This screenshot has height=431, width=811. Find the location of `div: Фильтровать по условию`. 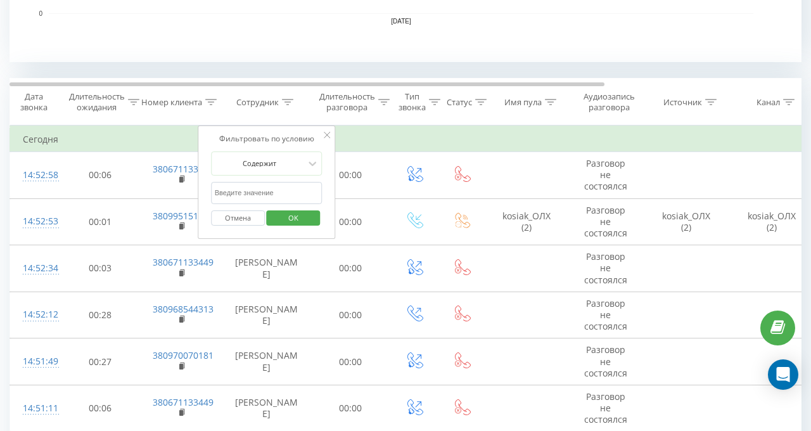

div: Фильтровать по условию is located at coordinates (267, 139).